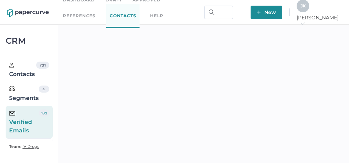 Image resolution: width=349 pixels, height=163 pixels. Describe the element at coordinates (156, 16) in the screenshot. I see `div: help` at that location.